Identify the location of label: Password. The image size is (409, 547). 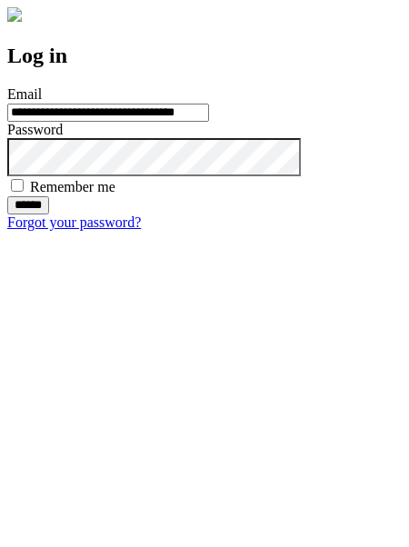
(35, 129).